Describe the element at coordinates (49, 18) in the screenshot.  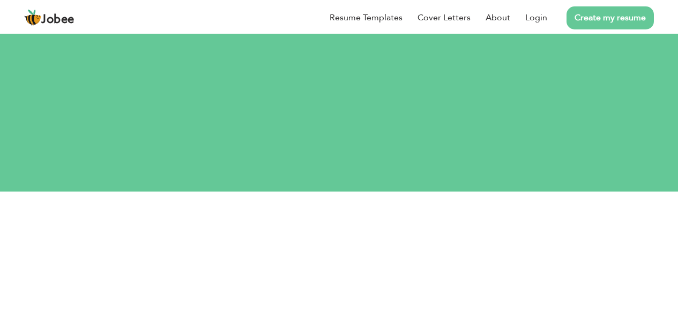
I see `a: Jobee` at that location.